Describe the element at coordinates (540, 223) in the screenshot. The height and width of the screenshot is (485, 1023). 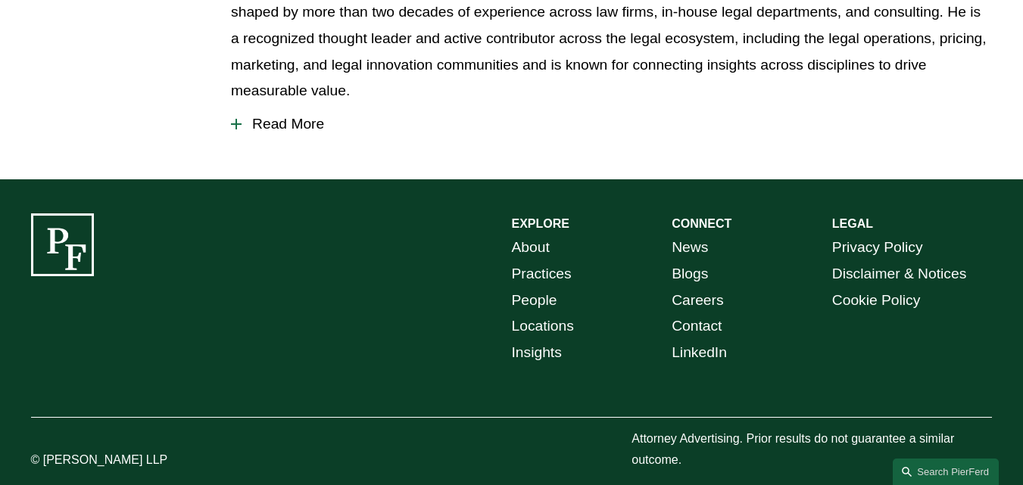
I see `strong: EXPLORE` at that location.